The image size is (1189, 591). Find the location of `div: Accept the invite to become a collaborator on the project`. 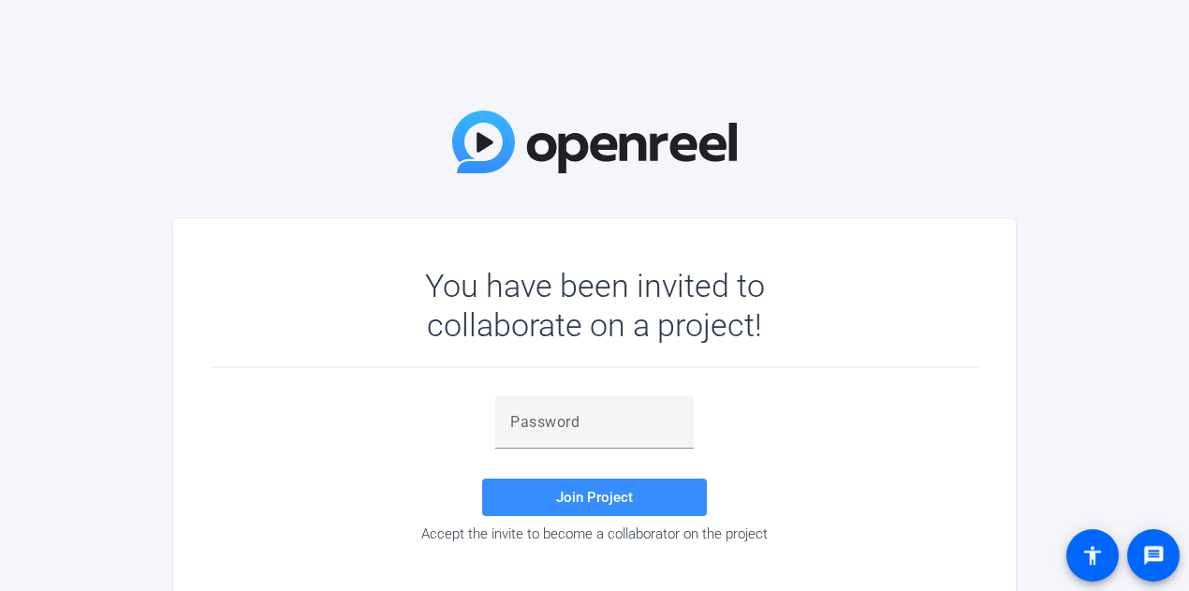

div: Accept the invite to become a collaborator on the project is located at coordinates (594, 534).